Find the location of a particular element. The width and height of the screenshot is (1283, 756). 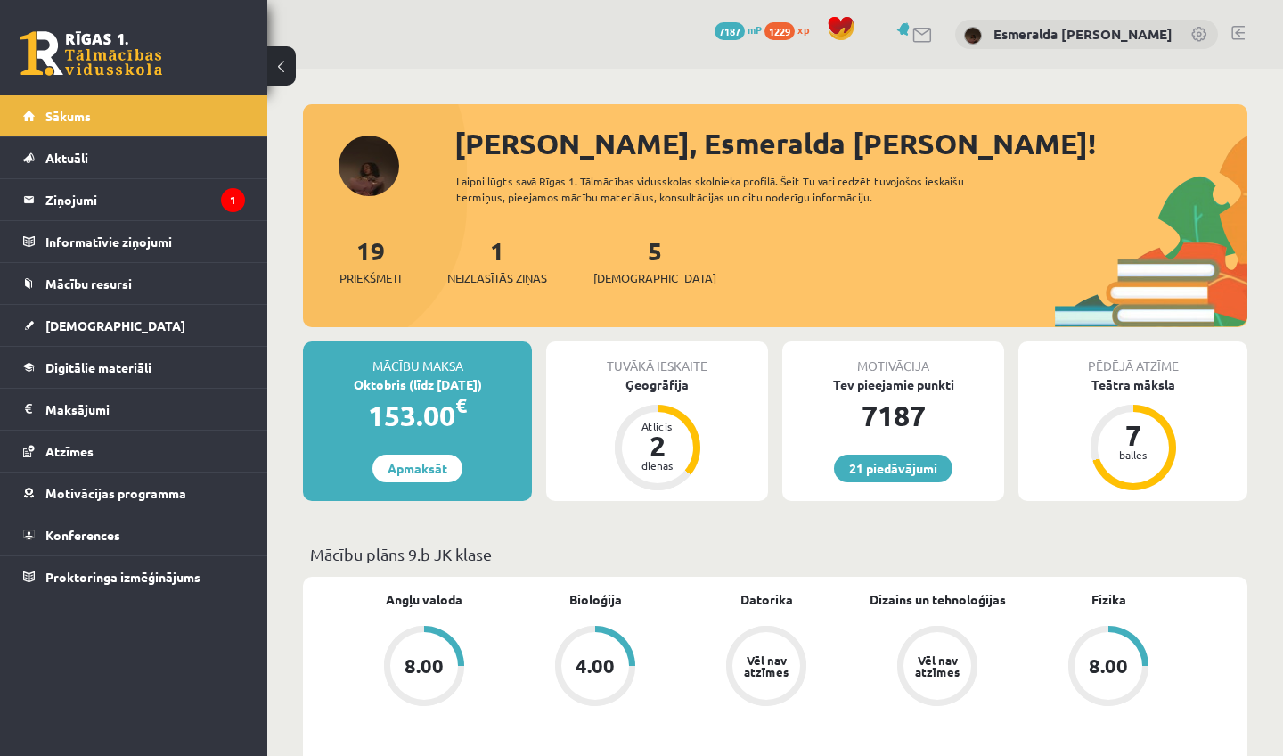

a: Informatīvie ziņojumi is located at coordinates (134, 241).